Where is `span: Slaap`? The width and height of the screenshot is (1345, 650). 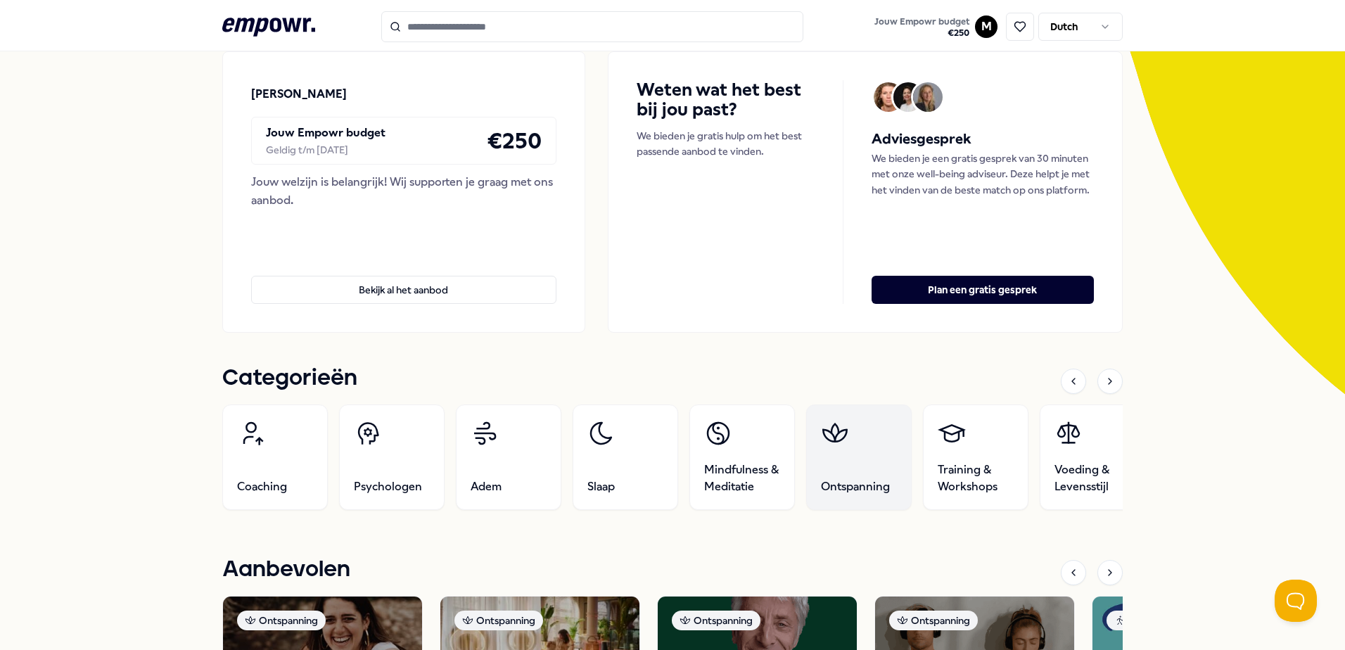 span: Slaap is located at coordinates (601, 487).